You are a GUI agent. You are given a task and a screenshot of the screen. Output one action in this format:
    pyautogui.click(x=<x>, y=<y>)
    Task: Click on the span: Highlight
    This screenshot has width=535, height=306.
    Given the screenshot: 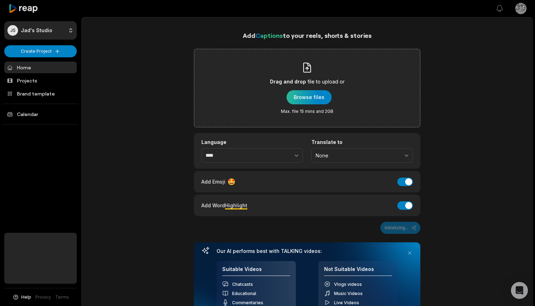 What is the action you would take?
    pyautogui.click(x=236, y=205)
    